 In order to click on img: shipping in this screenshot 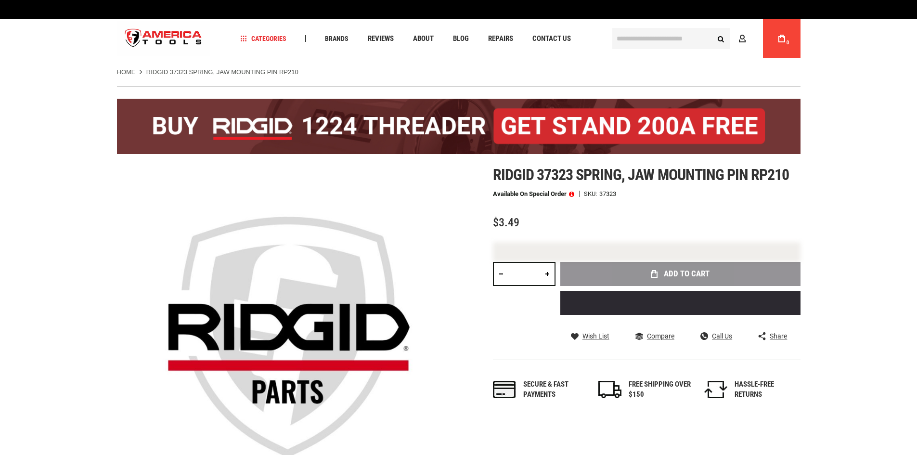, I will do `click(610, 389)`.